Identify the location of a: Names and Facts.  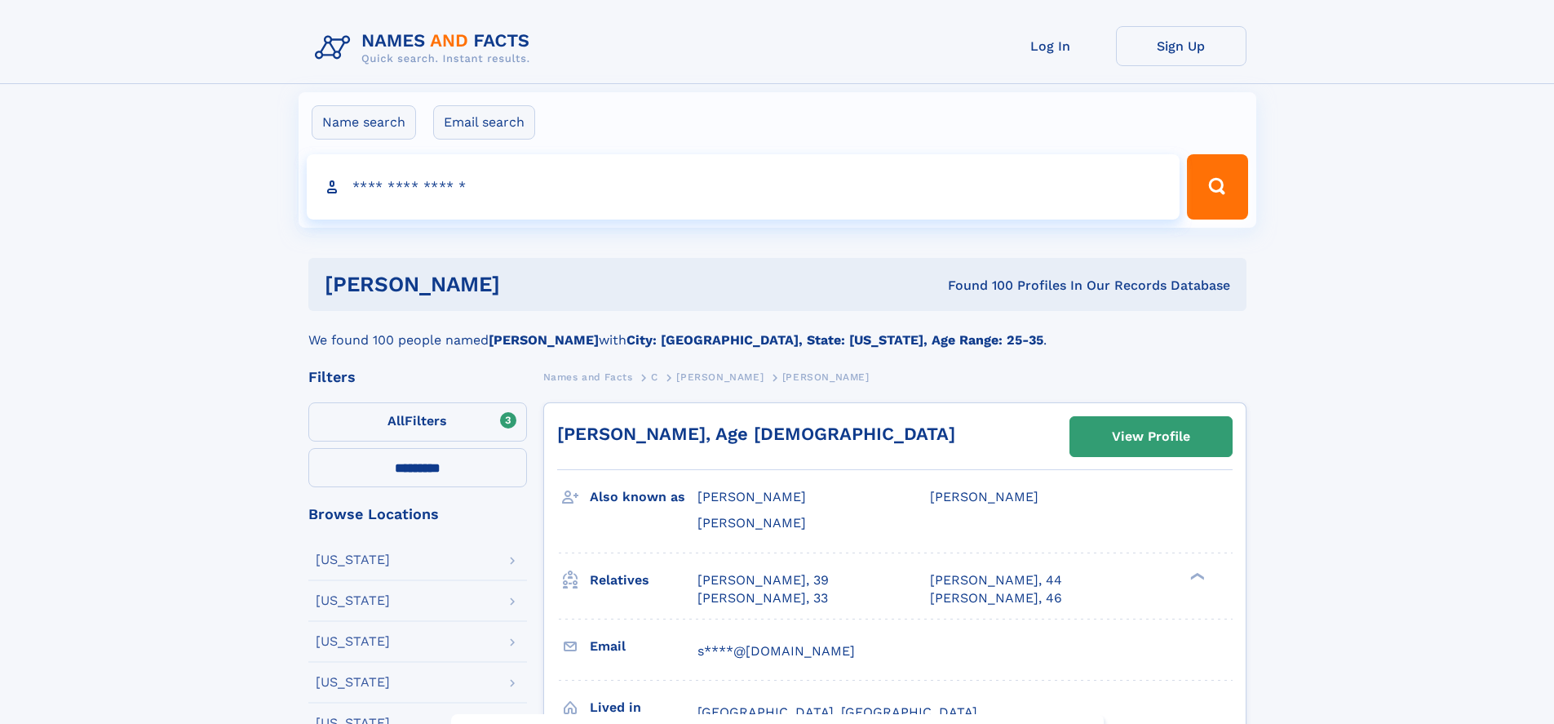
(588, 376).